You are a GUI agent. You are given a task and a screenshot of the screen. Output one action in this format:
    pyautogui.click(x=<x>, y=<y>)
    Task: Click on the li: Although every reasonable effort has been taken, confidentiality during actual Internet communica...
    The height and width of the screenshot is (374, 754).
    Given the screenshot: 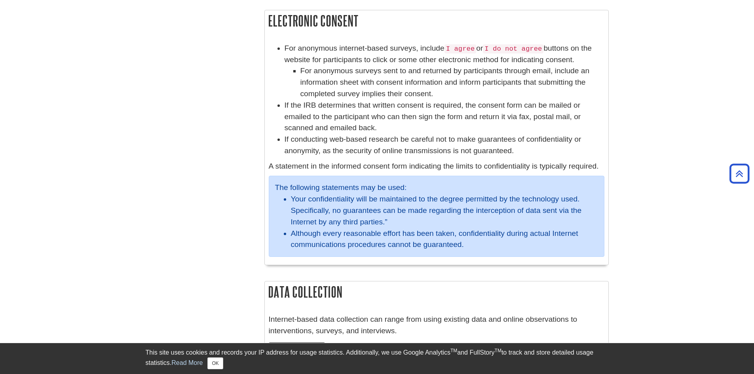 What is the action you would take?
    pyautogui.click(x=444, y=239)
    